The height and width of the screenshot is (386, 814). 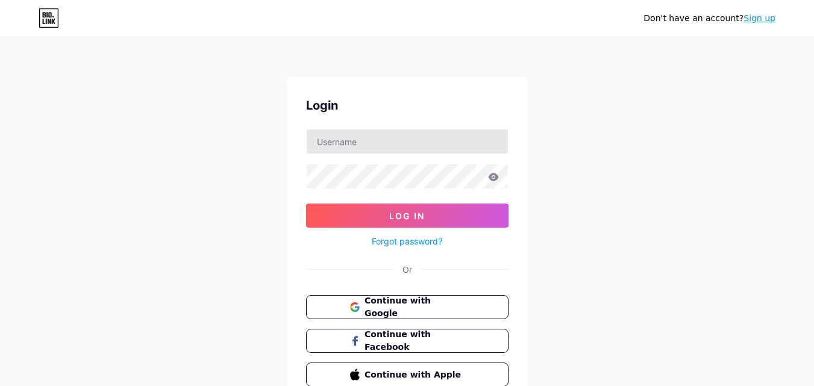 I want to click on input: Username, so click(x=407, y=142).